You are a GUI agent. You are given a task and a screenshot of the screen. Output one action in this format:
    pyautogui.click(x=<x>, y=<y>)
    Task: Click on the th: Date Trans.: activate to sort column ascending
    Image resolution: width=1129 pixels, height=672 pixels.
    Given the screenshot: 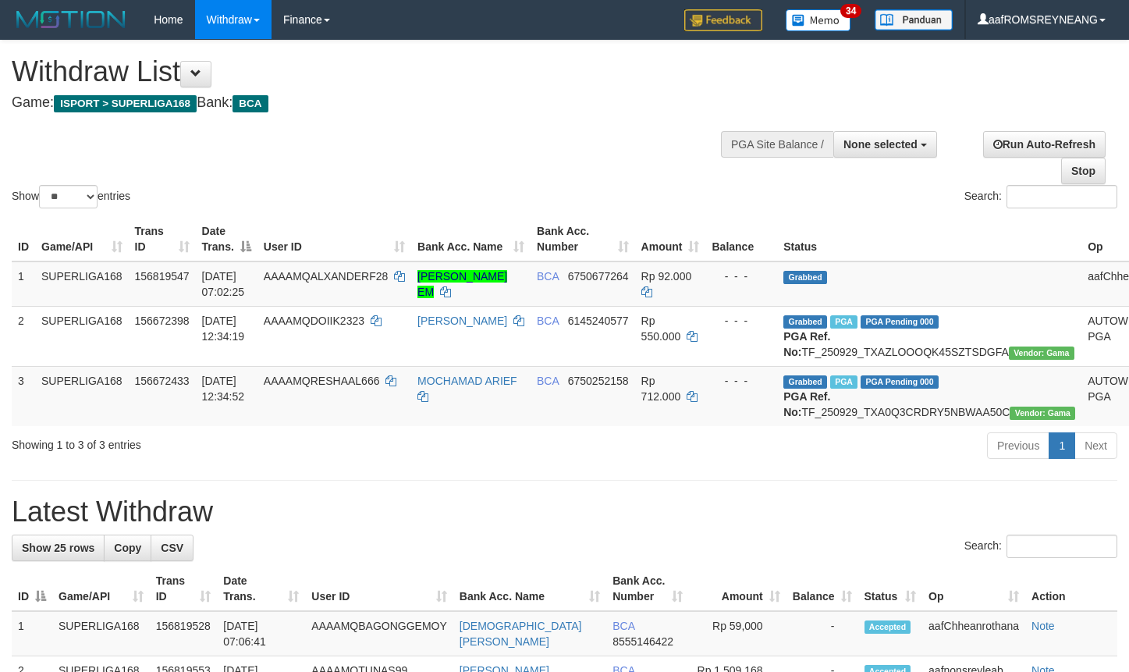 What is the action you would take?
    pyautogui.click(x=261, y=588)
    